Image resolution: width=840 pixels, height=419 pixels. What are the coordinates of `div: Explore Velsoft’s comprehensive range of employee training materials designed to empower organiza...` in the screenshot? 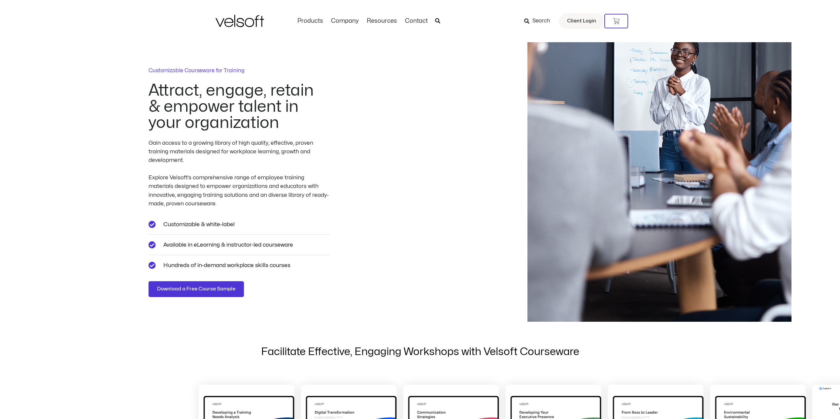 It's located at (239, 191).